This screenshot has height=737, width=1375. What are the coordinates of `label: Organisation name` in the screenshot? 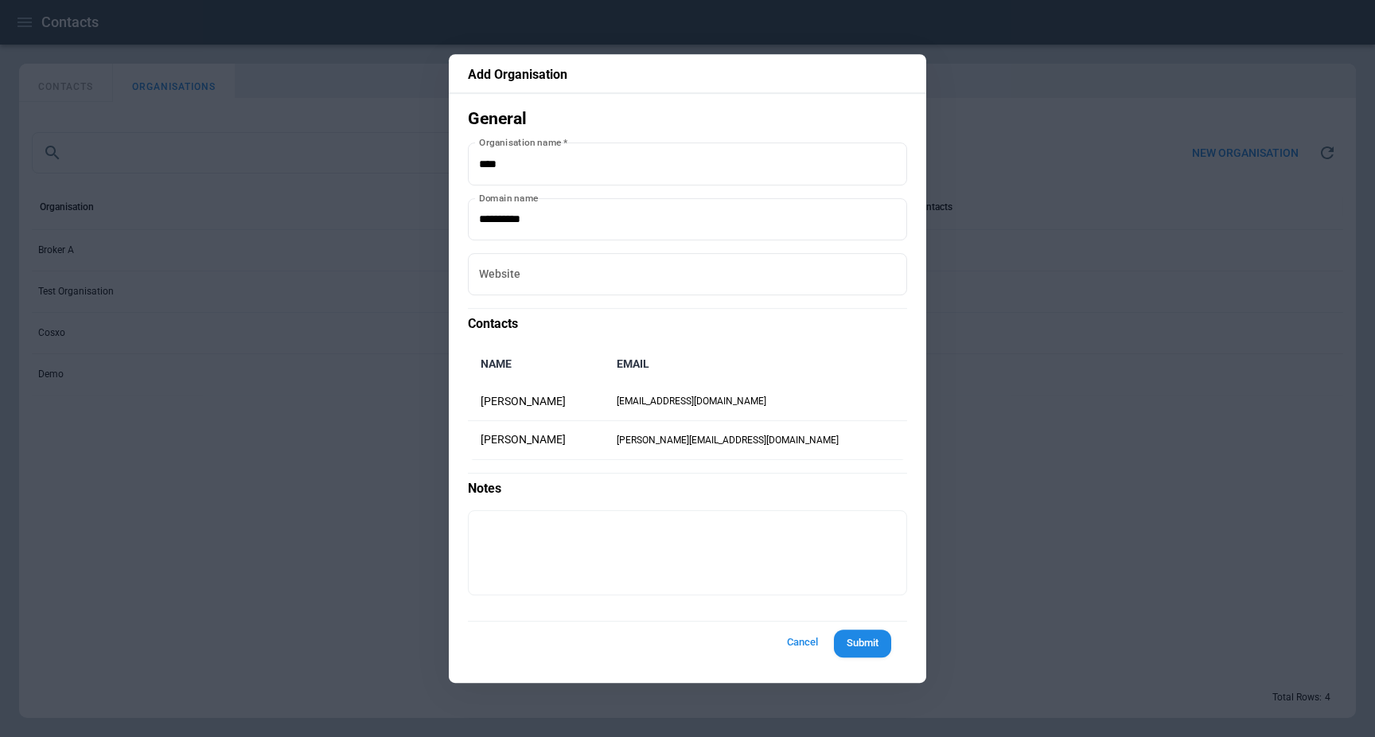 It's located at (523, 142).